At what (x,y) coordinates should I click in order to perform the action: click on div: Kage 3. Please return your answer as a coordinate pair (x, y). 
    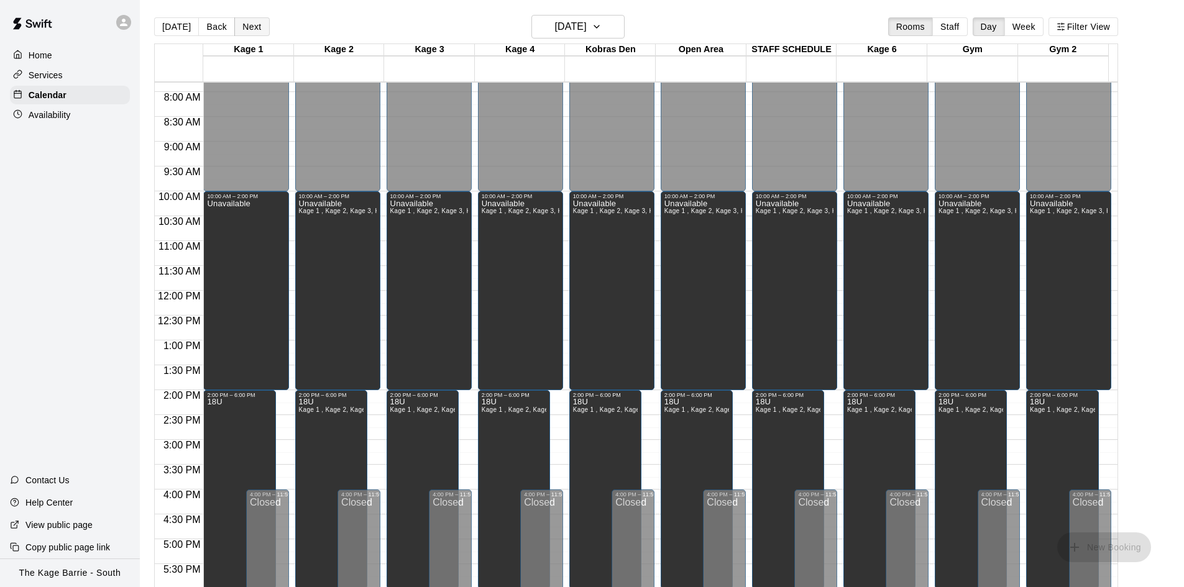
    Looking at the image, I should click on (429, 50).